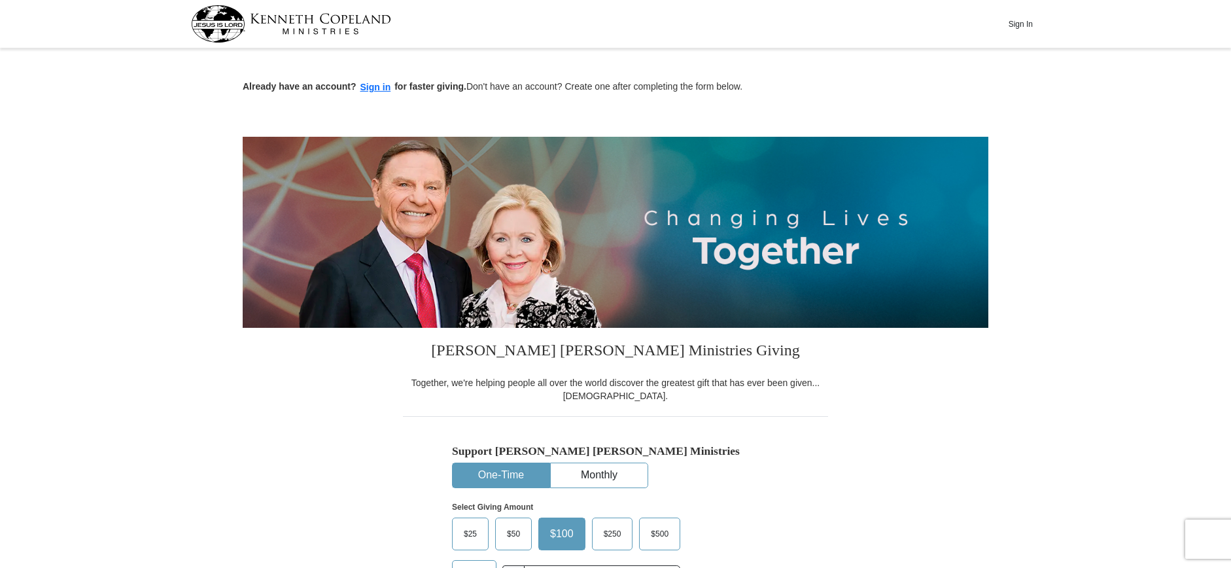  Describe the element at coordinates (659, 534) in the screenshot. I see `span: $500` at that location.